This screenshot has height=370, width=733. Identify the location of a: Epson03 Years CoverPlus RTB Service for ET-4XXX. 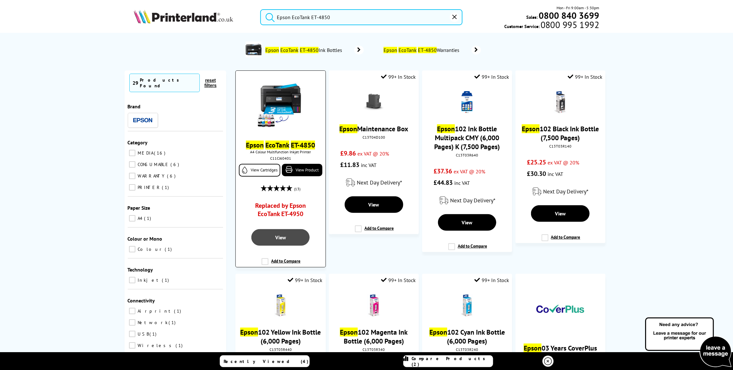
(560, 352).